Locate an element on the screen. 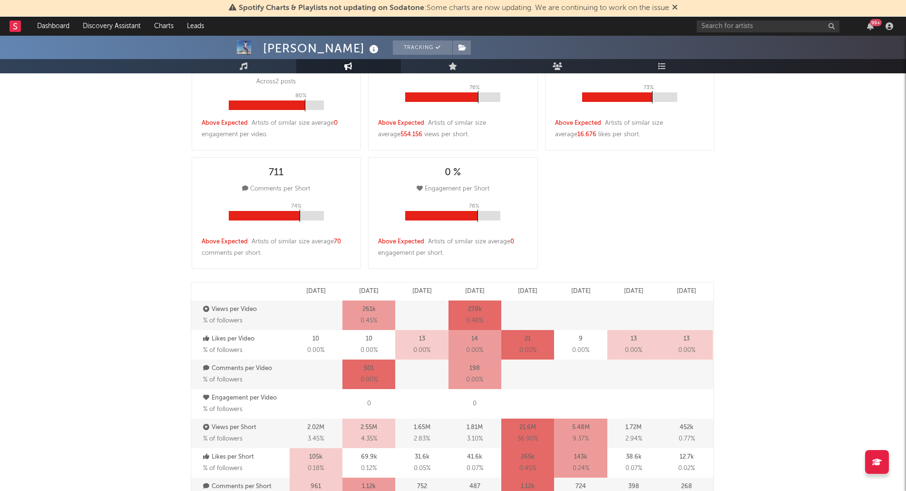 The height and width of the screenshot is (491, 906). p: 2.55M is located at coordinates (369, 427).